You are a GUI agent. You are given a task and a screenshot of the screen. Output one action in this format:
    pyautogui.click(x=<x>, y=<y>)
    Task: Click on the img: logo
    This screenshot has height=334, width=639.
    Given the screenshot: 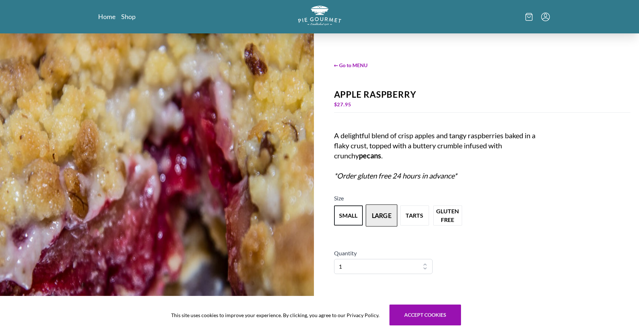 What is the action you would take?
    pyautogui.click(x=320, y=15)
    